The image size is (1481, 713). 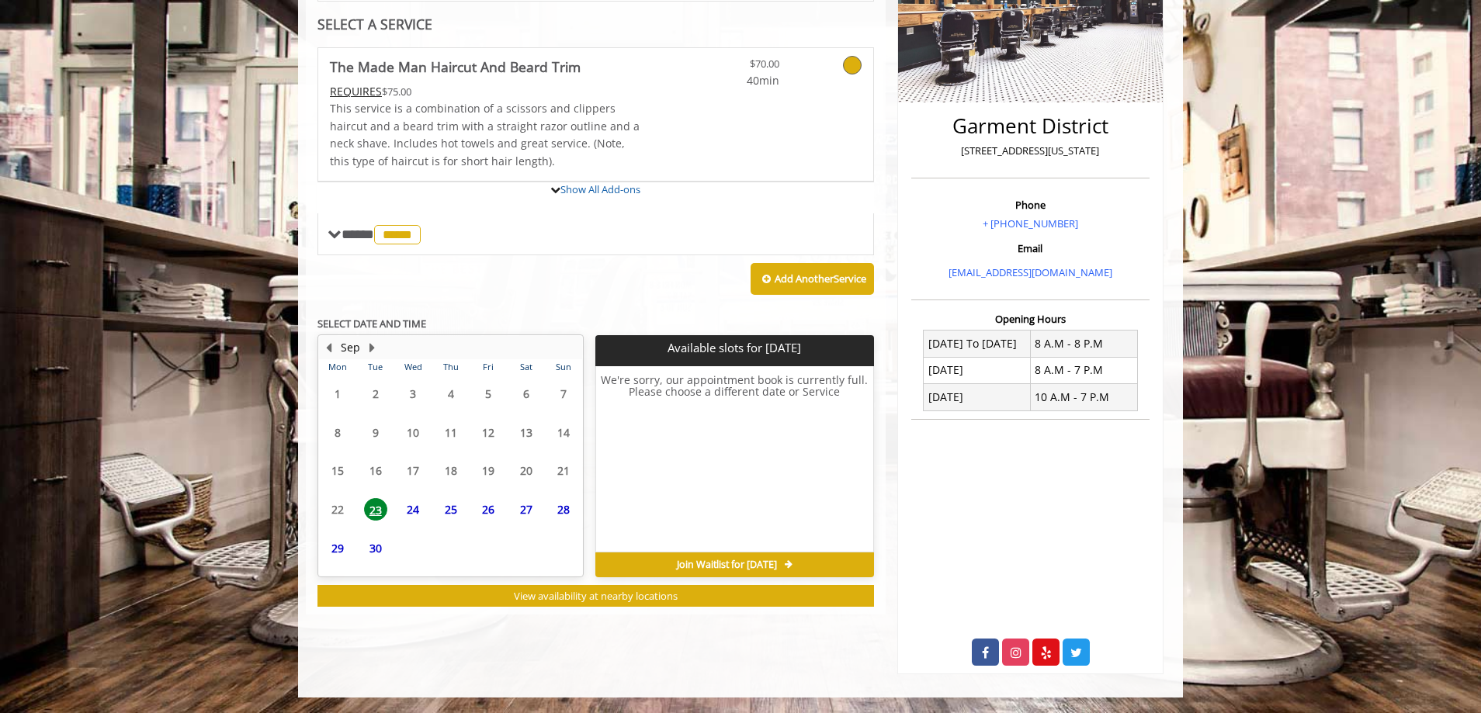 I want to click on th: Sat, so click(x=525, y=367).